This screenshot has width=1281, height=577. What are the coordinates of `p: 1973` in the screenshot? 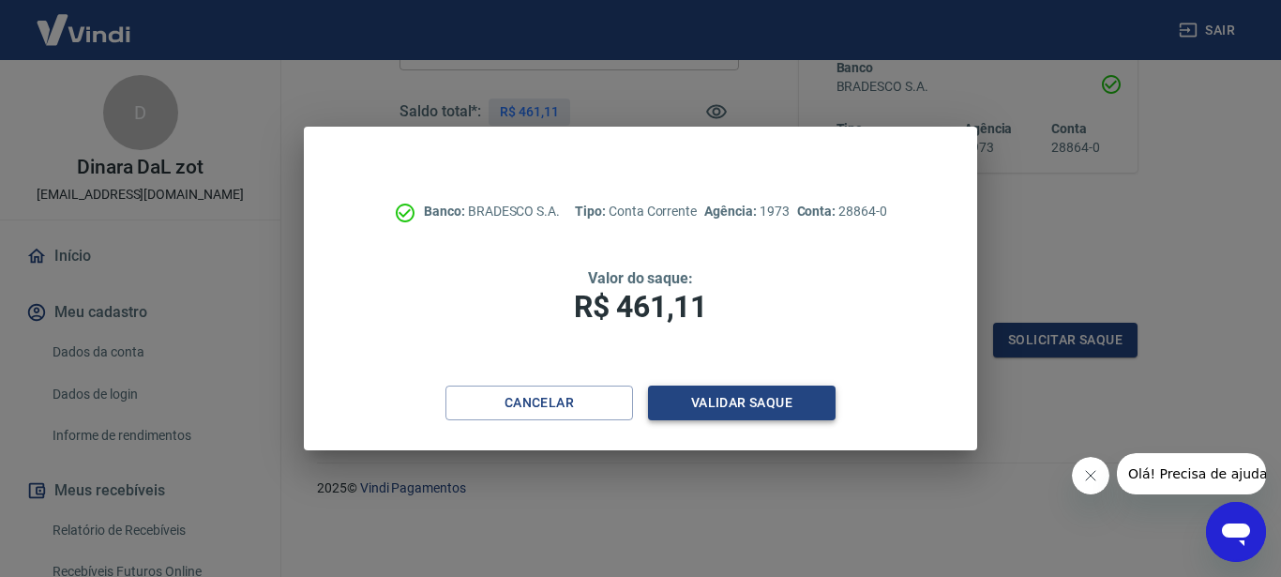 It's located at (746, 211).